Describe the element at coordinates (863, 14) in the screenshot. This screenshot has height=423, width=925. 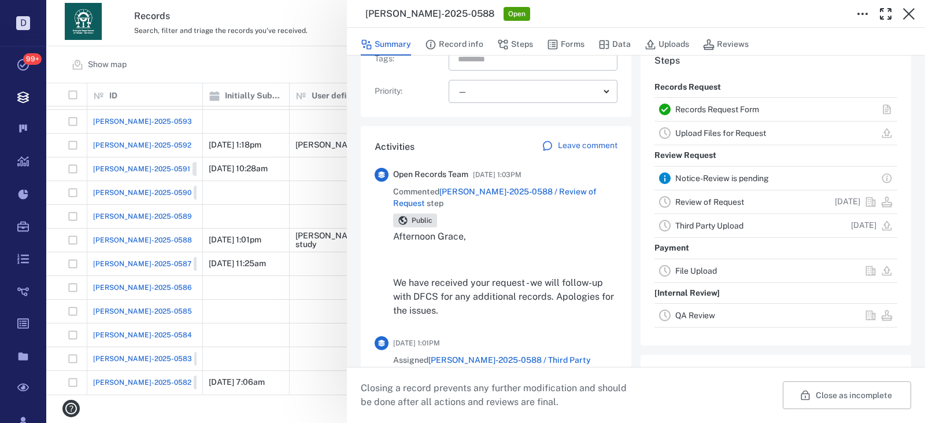
I see `button: Toggle to Edit Boxes` at that location.